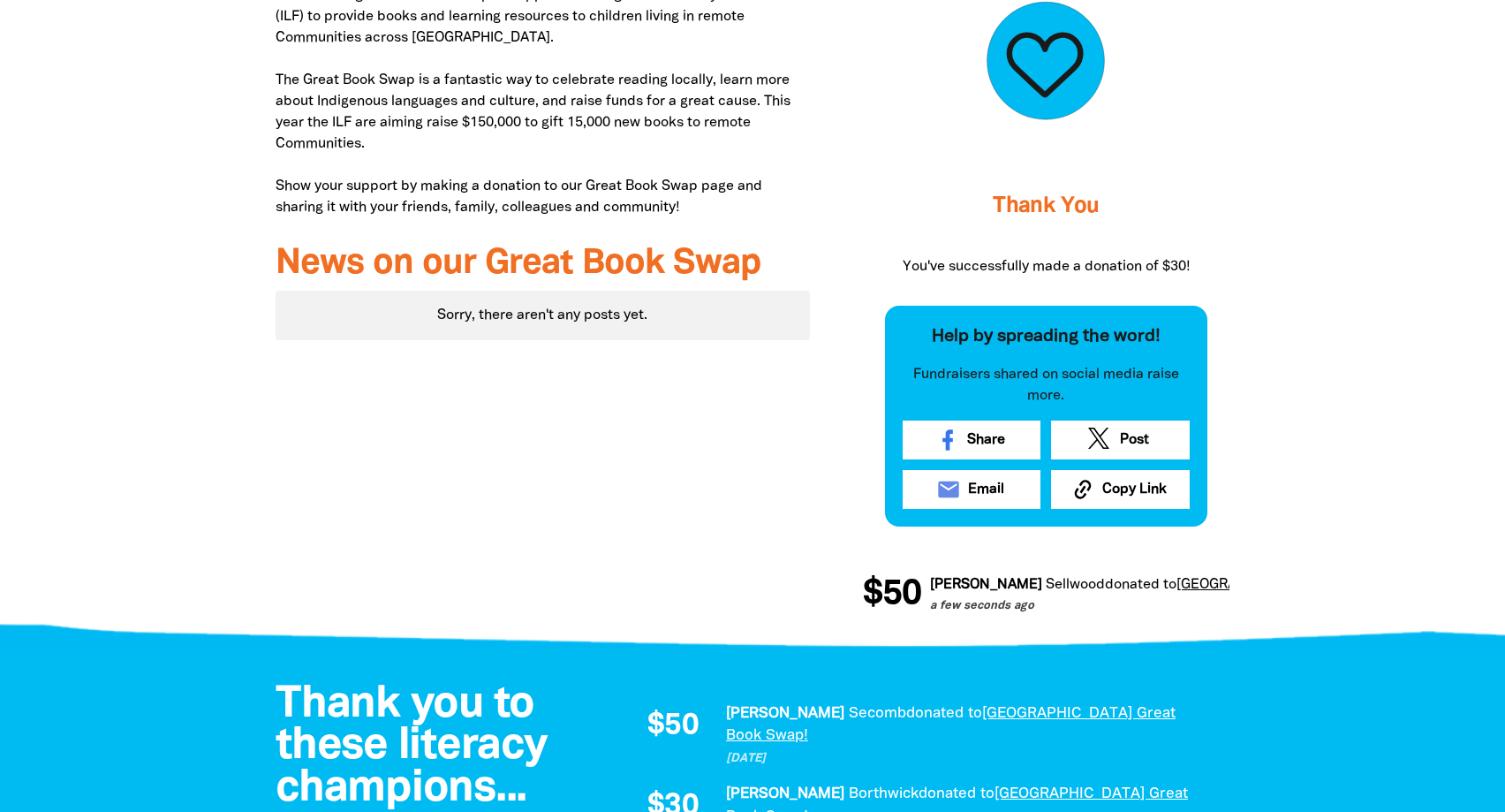 The height and width of the screenshot is (812, 1505). Describe the element at coordinates (971, 440) in the screenshot. I see `a: Share` at that location.